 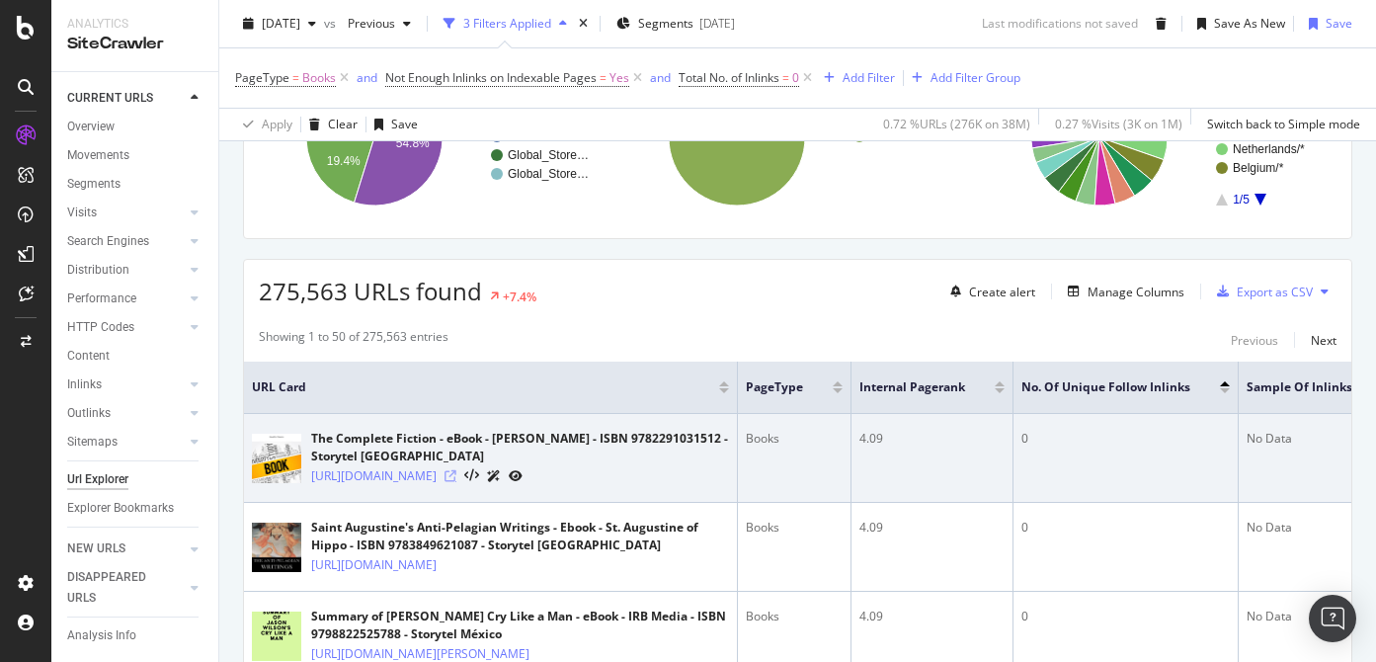 I want to click on div: Save As New, so click(x=1250, y=23).